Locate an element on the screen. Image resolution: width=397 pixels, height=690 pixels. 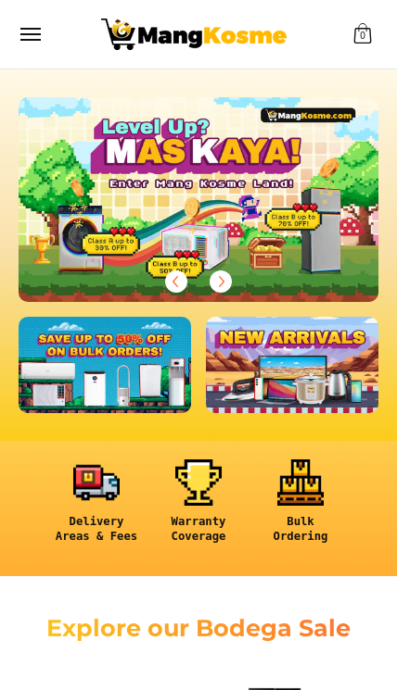
h2: Explore our Bodega Sale is located at coordinates (198, 628).